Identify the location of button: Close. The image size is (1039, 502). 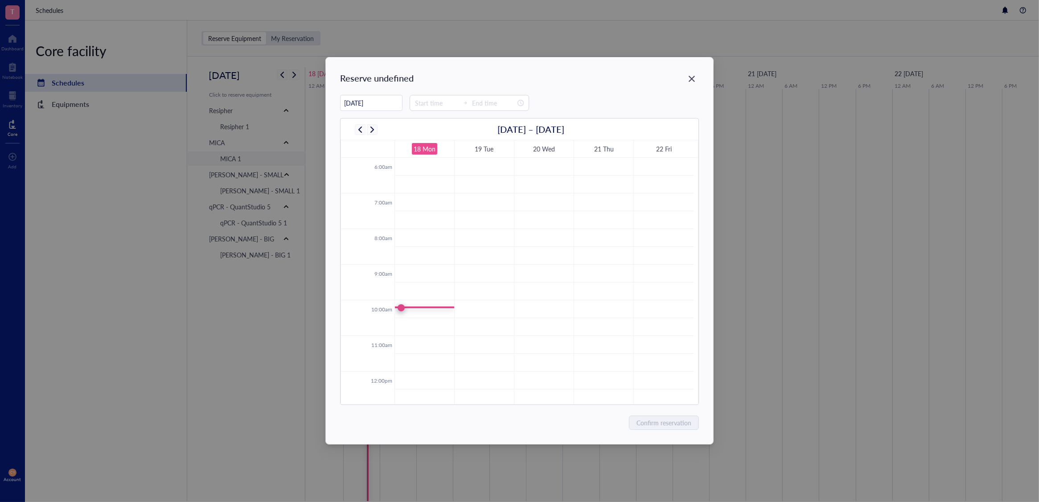
(692, 79).